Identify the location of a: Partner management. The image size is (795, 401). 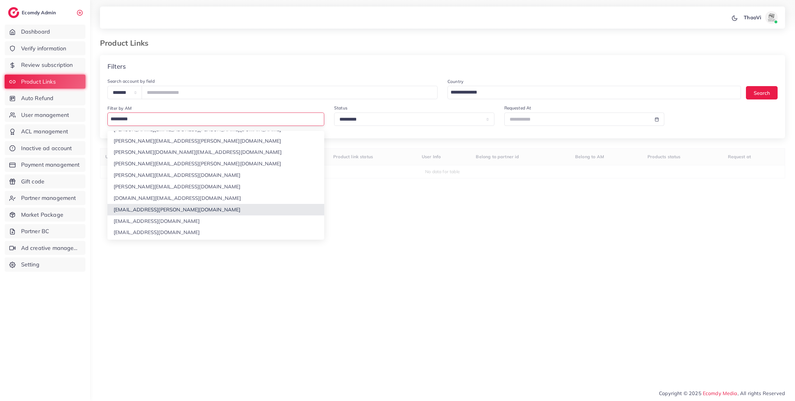
(45, 198).